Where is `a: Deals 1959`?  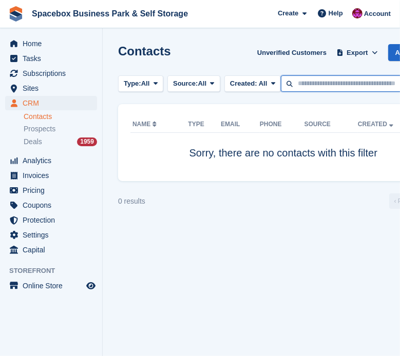 a: Deals 1959 is located at coordinates (60, 142).